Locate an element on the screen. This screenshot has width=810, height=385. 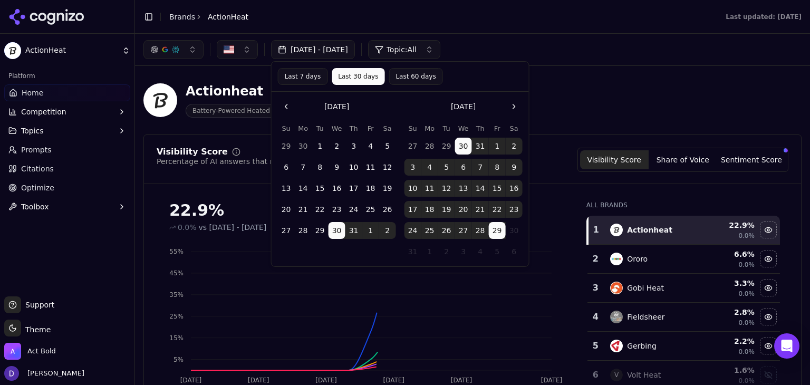
img: gobi heat is located at coordinates (616, 288).